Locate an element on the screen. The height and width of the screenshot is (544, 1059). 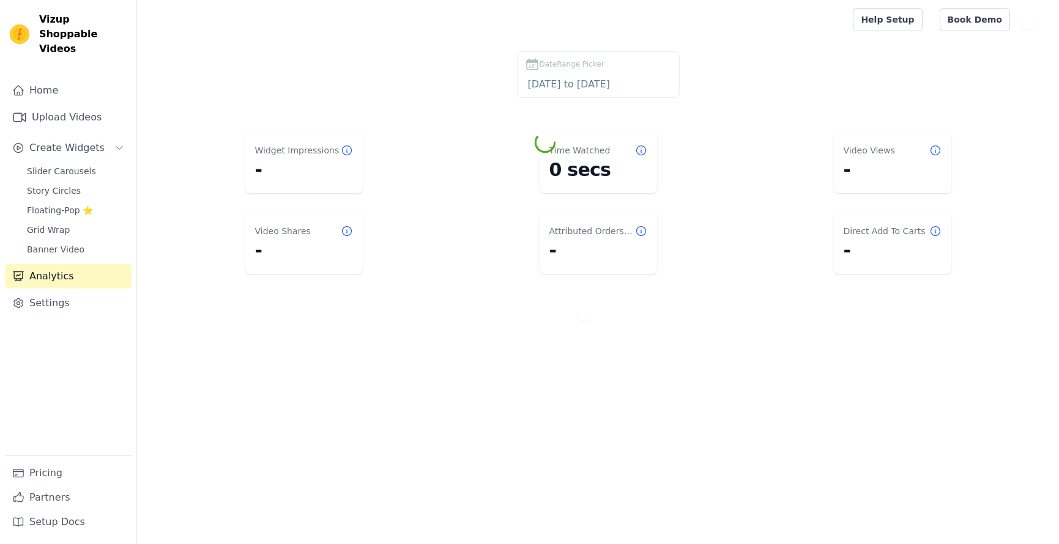
dd: 0 secs is located at coordinates (598, 170).